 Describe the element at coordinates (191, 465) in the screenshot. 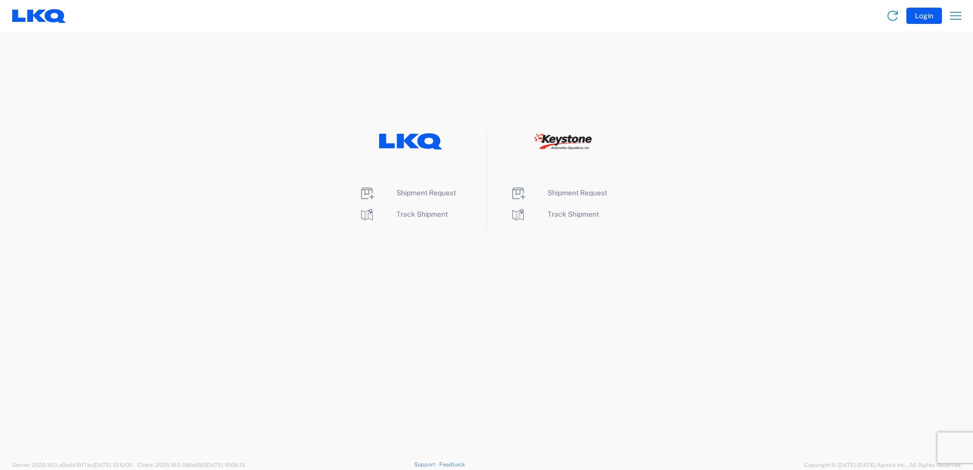

I see `span: Client: 2025.18.0-198a450` at that location.